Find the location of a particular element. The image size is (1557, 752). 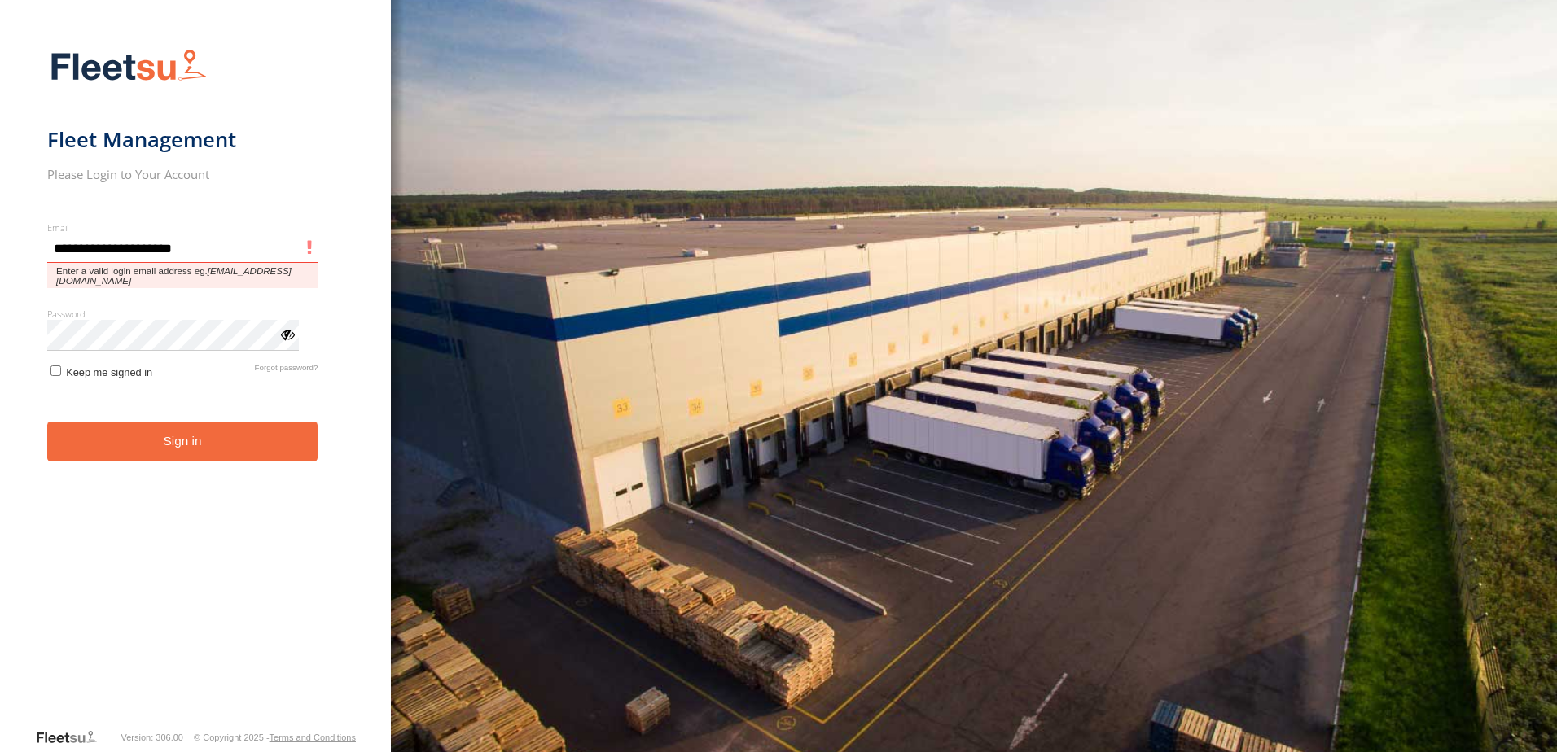

label: Password is located at coordinates (182, 314).